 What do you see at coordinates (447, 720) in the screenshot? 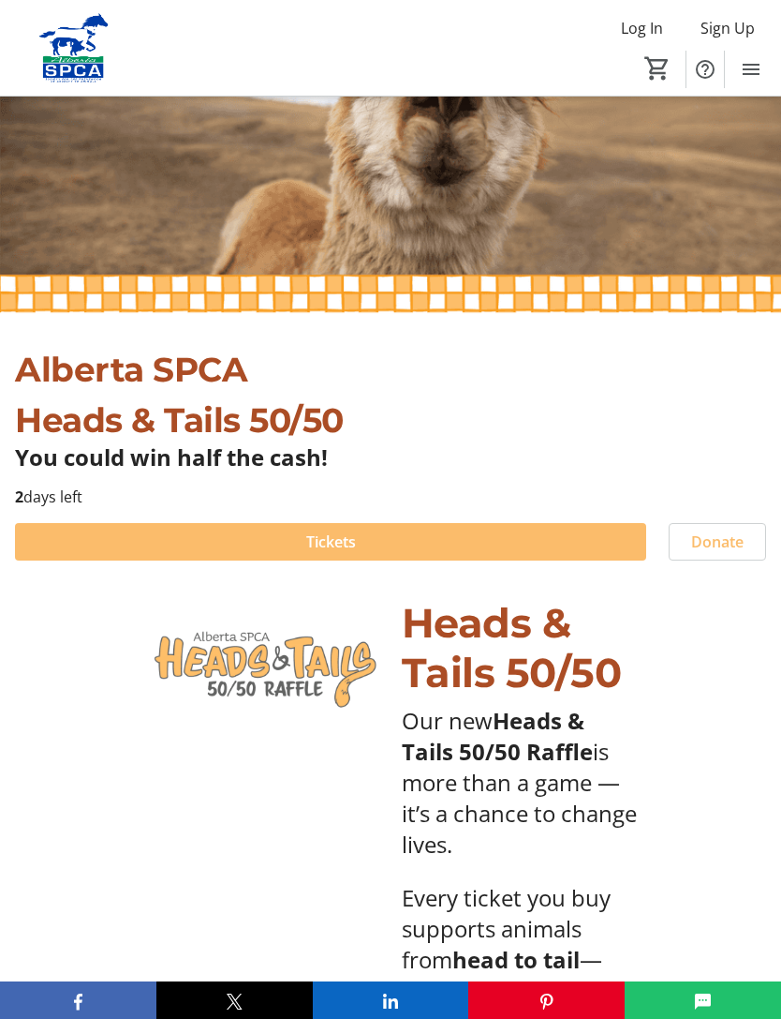
I see `span: Our new` at bounding box center [447, 720].